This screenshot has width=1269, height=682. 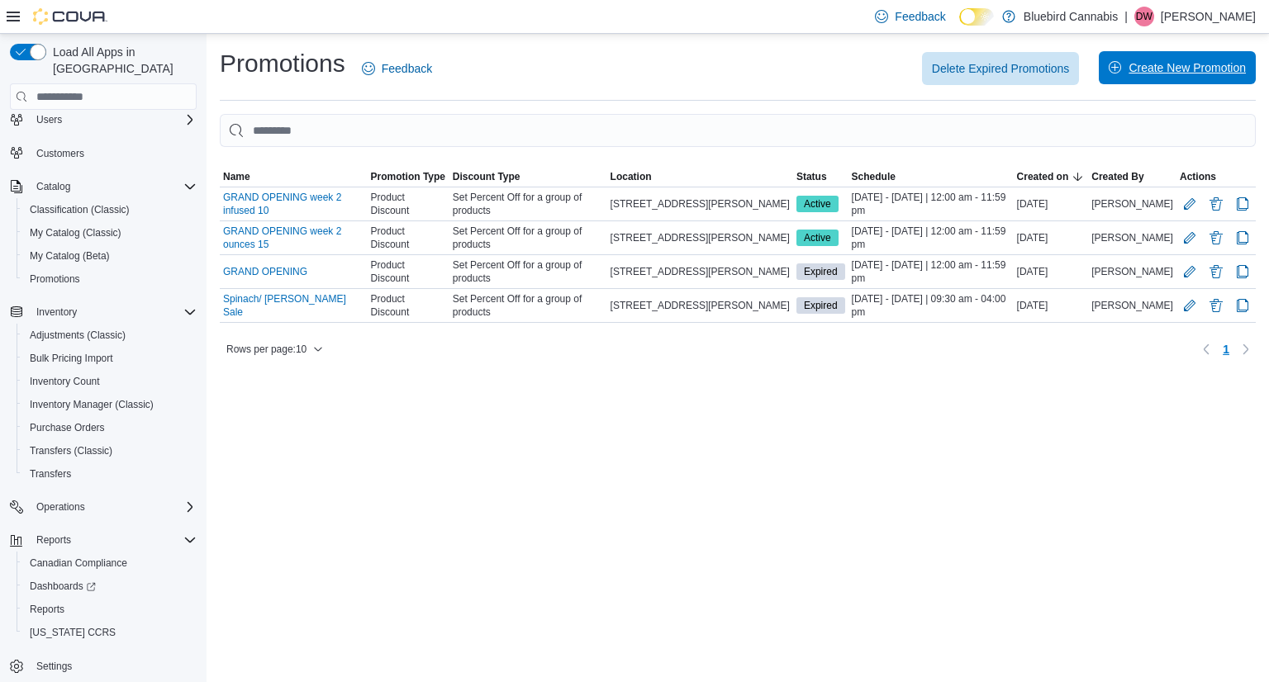 I want to click on span: Actions, so click(x=1198, y=177).